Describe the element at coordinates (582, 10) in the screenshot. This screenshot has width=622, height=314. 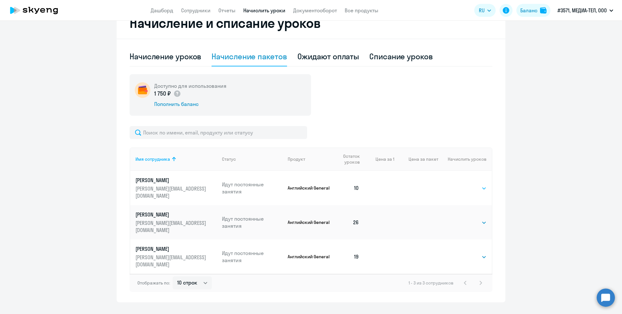
I see `p: #3571, МЕДИА-ТЕЛ, ООО` at that location.